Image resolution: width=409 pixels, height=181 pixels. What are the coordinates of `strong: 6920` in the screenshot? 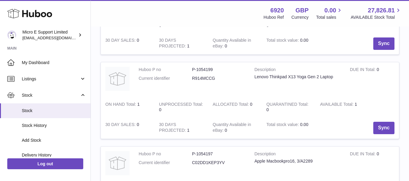 It's located at (277, 10).